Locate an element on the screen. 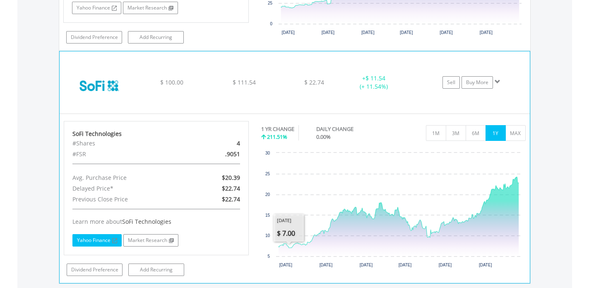  text: 5 is located at coordinates (269, 256).